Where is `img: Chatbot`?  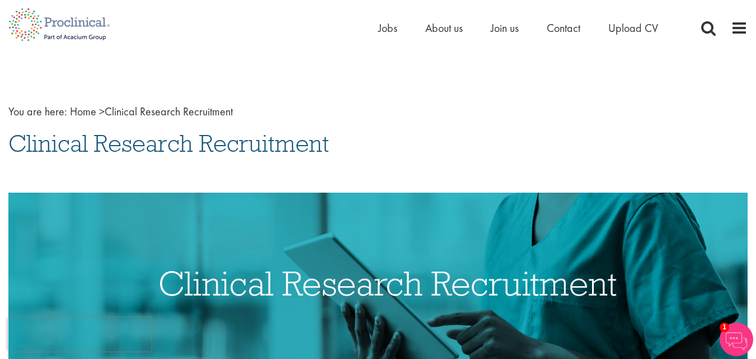
img: Chatbot is located at coordinates (736, 339).